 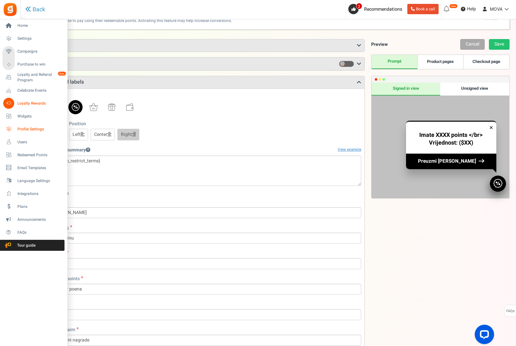 What do you see at coordinates (196, 193) in the screenshot?
I see `h5: Language settings` at bounding box center [196, 193].